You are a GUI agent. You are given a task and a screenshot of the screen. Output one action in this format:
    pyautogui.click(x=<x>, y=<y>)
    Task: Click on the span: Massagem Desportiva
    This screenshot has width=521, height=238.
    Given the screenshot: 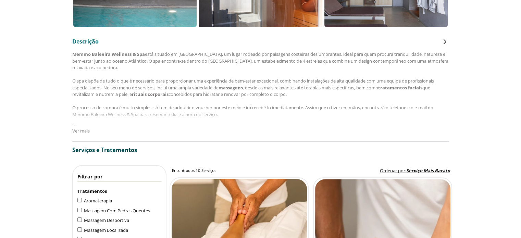 What is the action you would take?
    pyautogui.click(x=107, y=220)
    